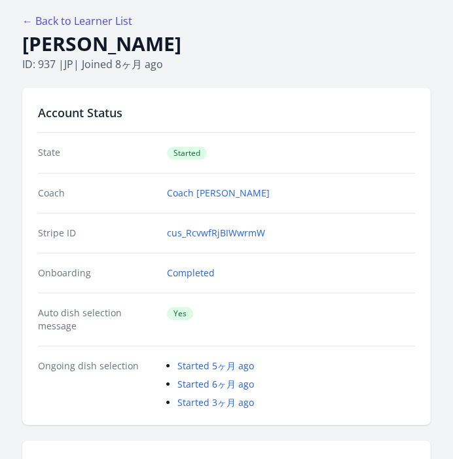 This screenshot has width=453, height=459. I want to click on span: Started, so click(187, 153).